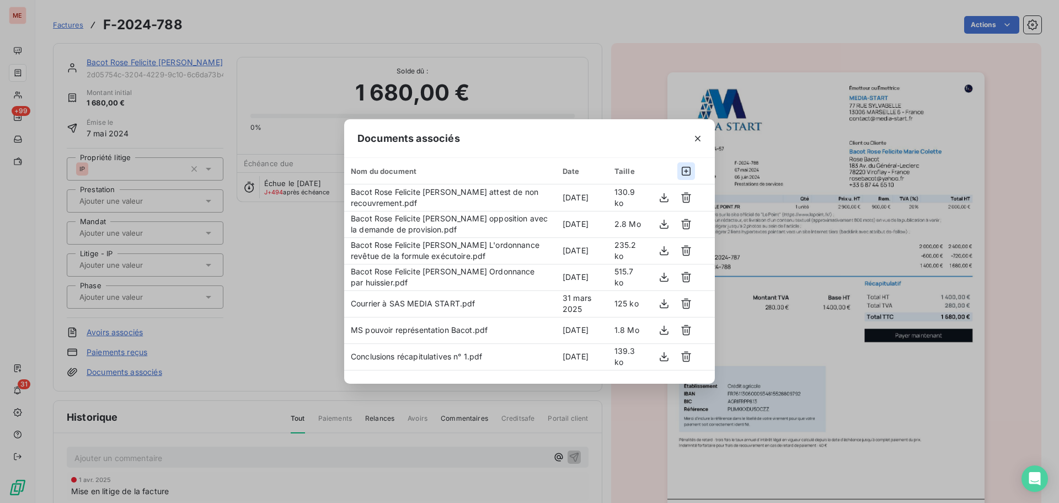 Image resolution: width=1059 pixels, height=503 pixels. I want to click on span: 125 ko, so click(627, 303).